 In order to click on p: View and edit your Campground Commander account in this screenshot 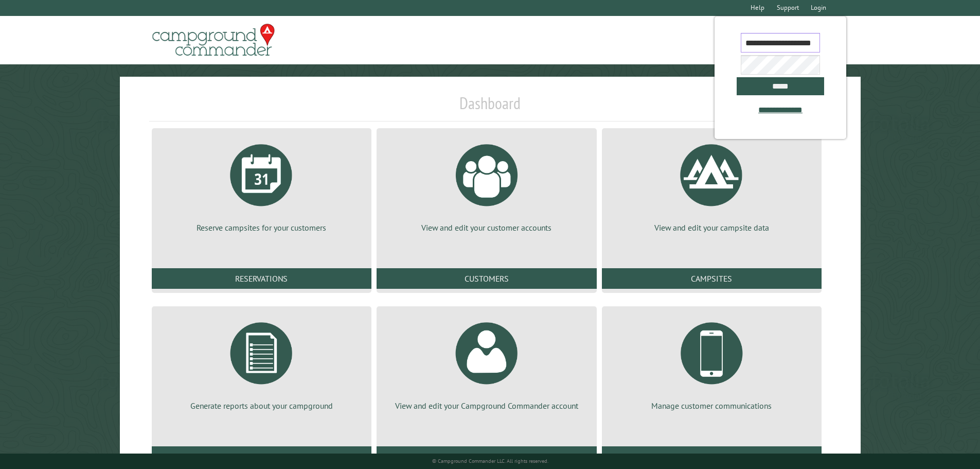, I will do `click(486, 405)`.